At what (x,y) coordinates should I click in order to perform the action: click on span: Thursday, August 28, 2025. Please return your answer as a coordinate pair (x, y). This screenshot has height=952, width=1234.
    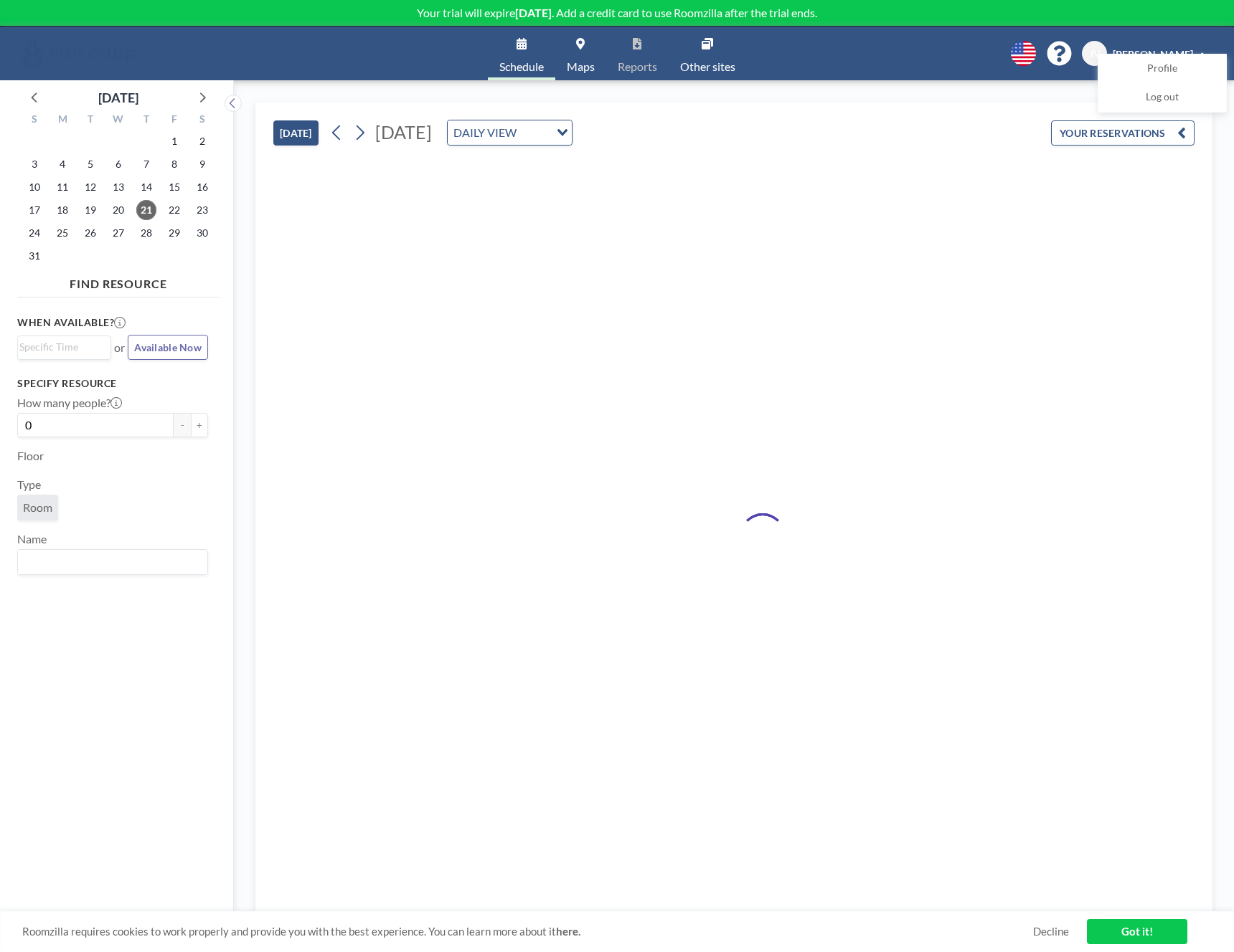
    Looking at the image, I should click on (146, 233).